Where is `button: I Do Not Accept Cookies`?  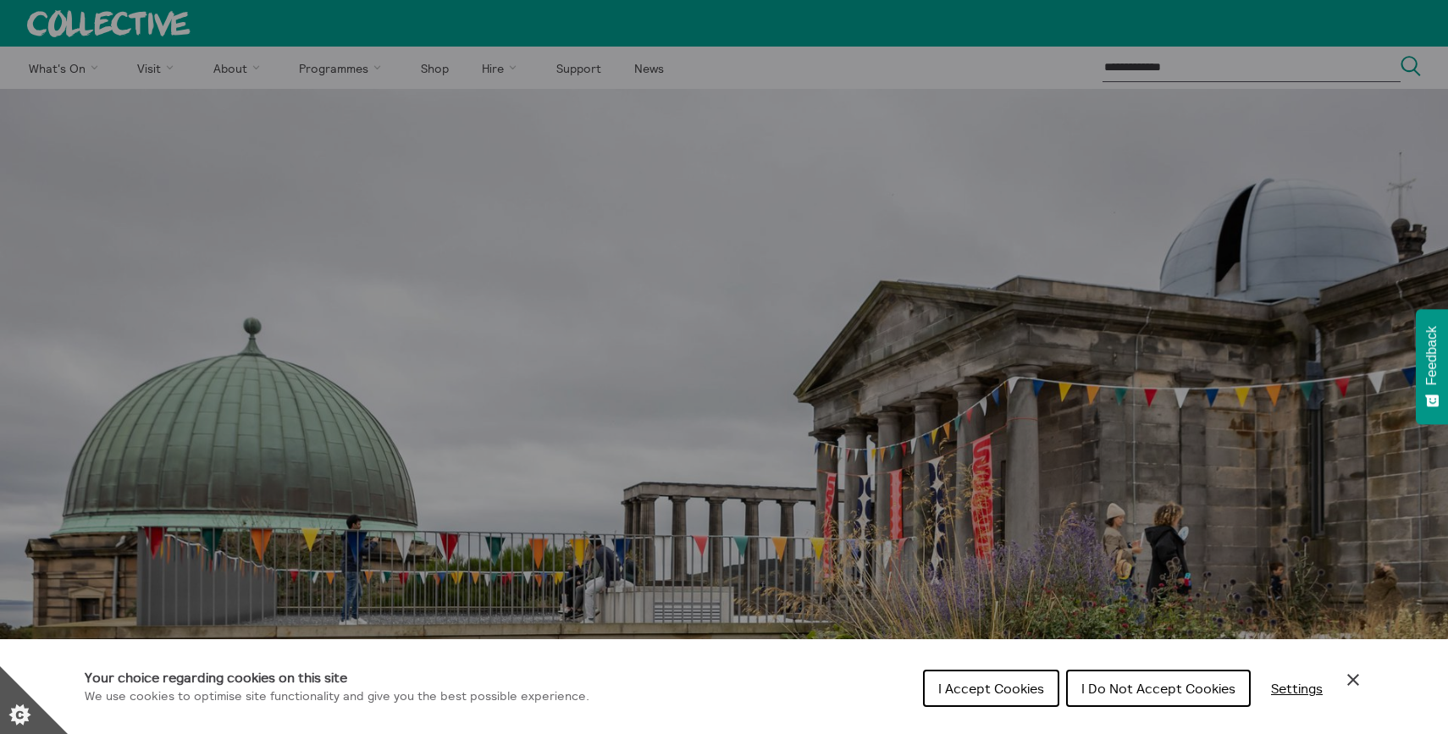 button: I Do Not Accept Cookies is located at coordinates (1158, 688).